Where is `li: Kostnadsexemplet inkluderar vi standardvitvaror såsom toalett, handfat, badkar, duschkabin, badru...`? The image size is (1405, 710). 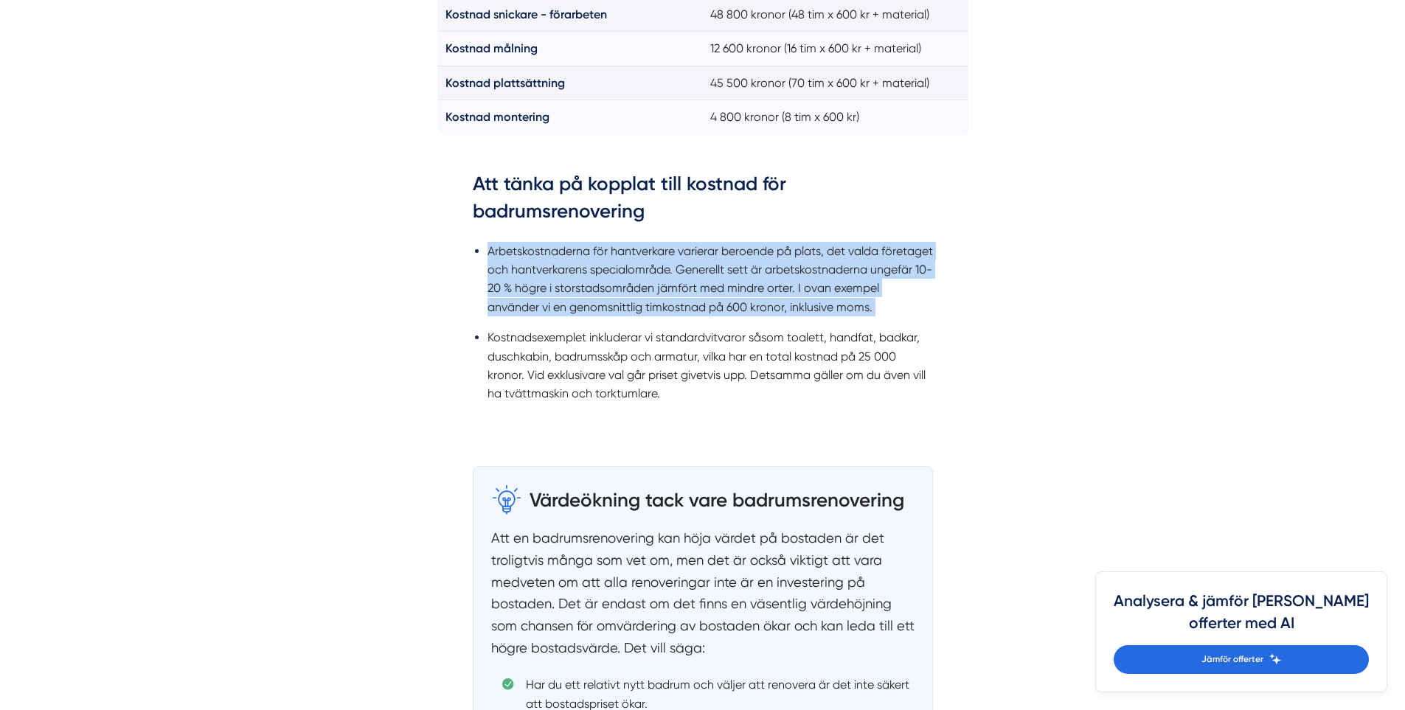 li: Kostnadsexemplet inkluderar vi standardvitvaror såsom toalett, handfat, badkar, duschkabin, badru... is located at coordinates (710, 366).